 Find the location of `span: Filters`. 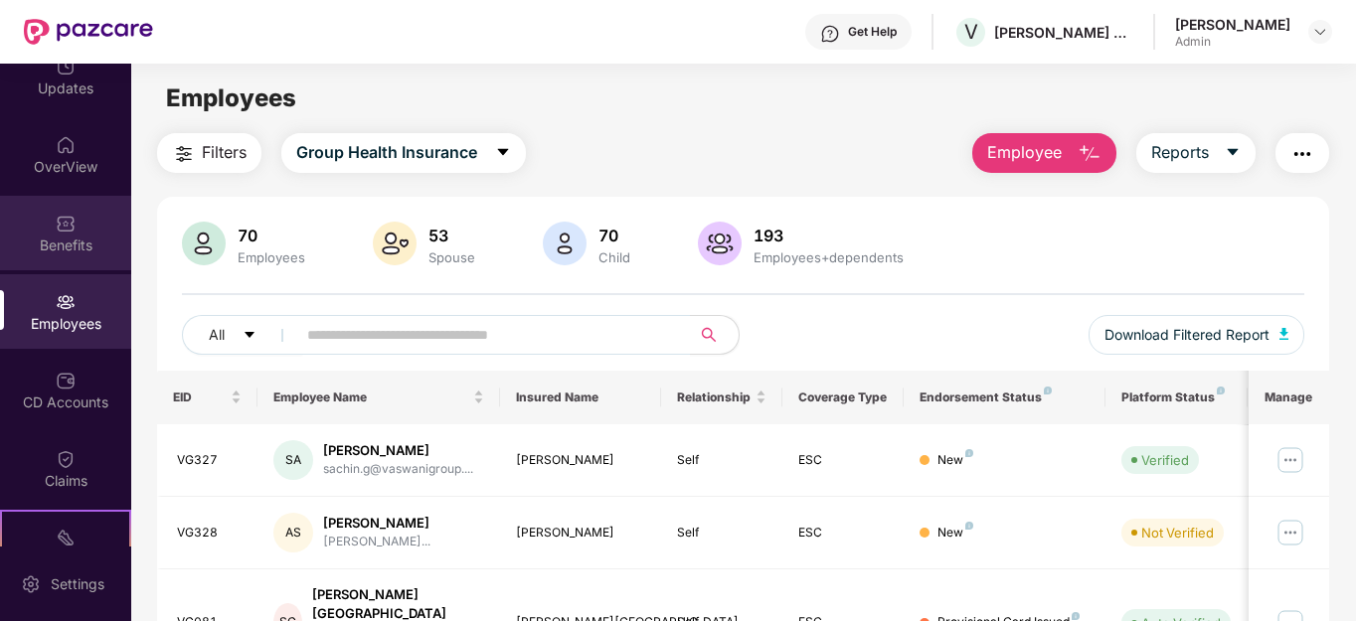

span: Filters is located at coordinates (224, 152).